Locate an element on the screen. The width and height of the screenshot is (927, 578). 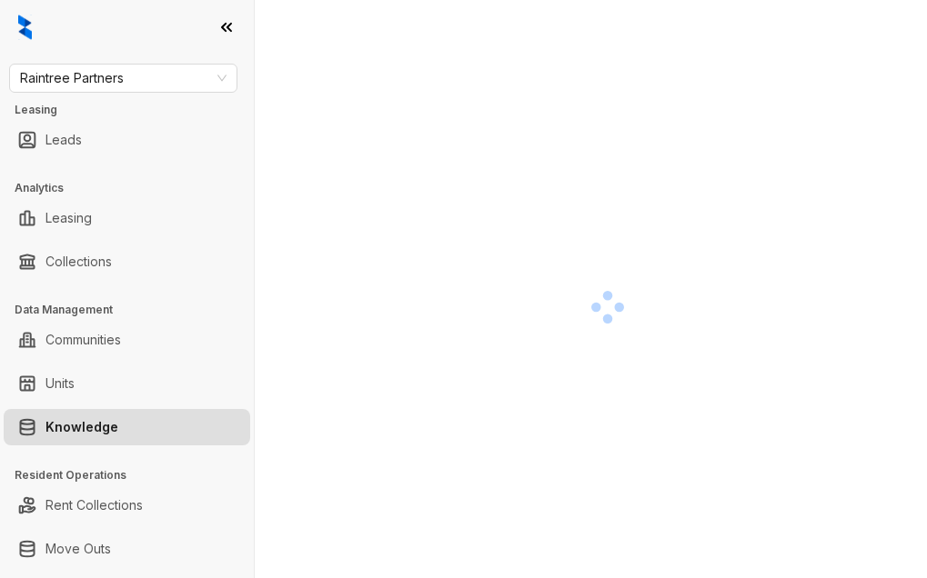
li: Units is located at coordinates (126, 384).